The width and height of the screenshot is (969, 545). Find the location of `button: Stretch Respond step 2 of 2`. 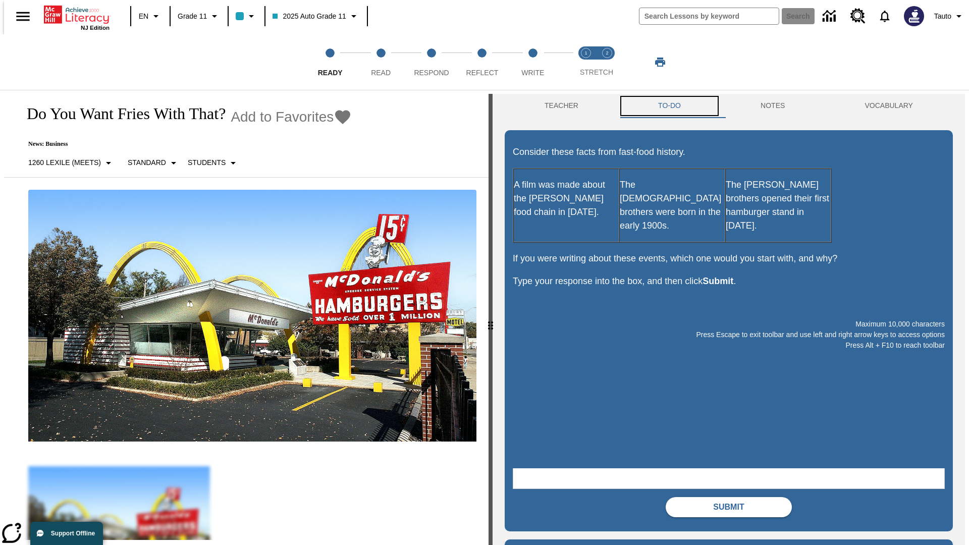

button: Stretch Respond step 2 of 2 is located at coordinates (607, 62).